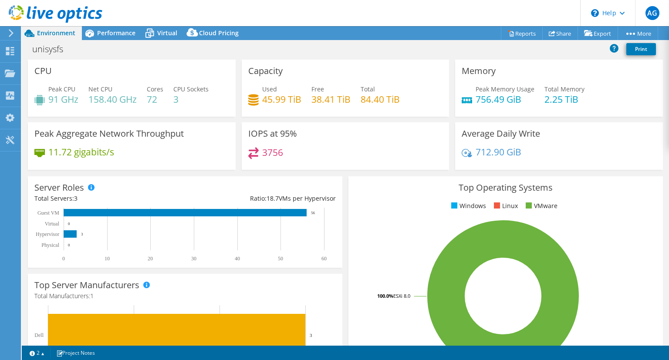  Describe the element at coordinates (39, 335) in the screenshot. I see `text: Dell` at that location.